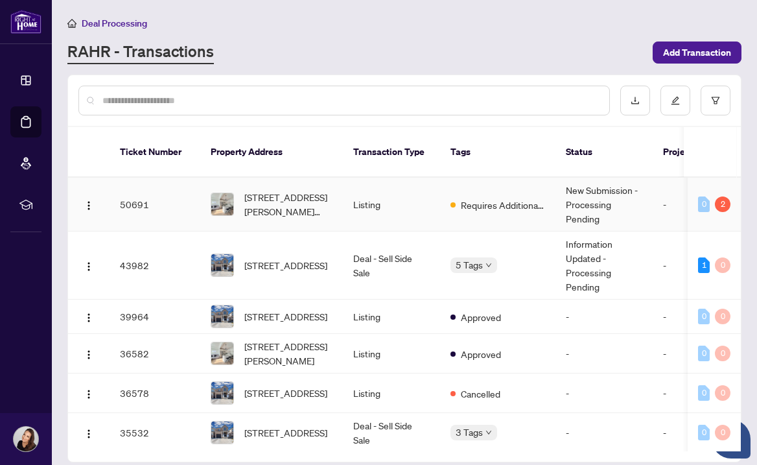  Describe the element at coordinates (155, 433) in the screenshot. I see `td: 35532` at that location.